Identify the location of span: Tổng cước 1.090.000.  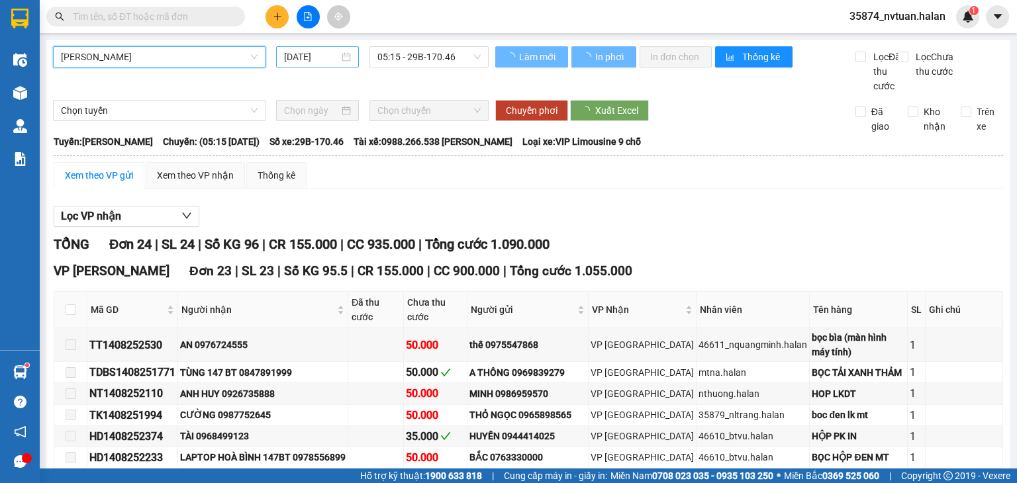
(487, 244).